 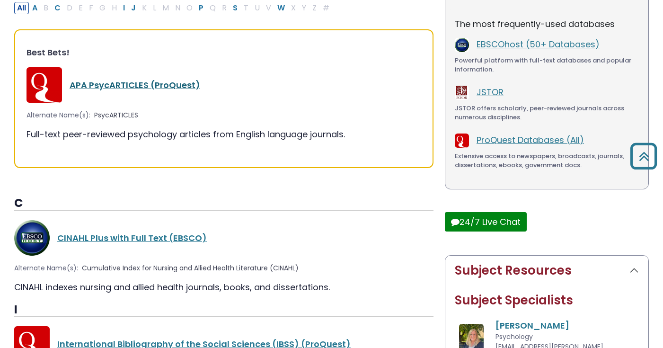 What do you see at coordinates (35, 8) in the screenshot?
I see `button: Filter Results A` at bounding box center [35, 8].